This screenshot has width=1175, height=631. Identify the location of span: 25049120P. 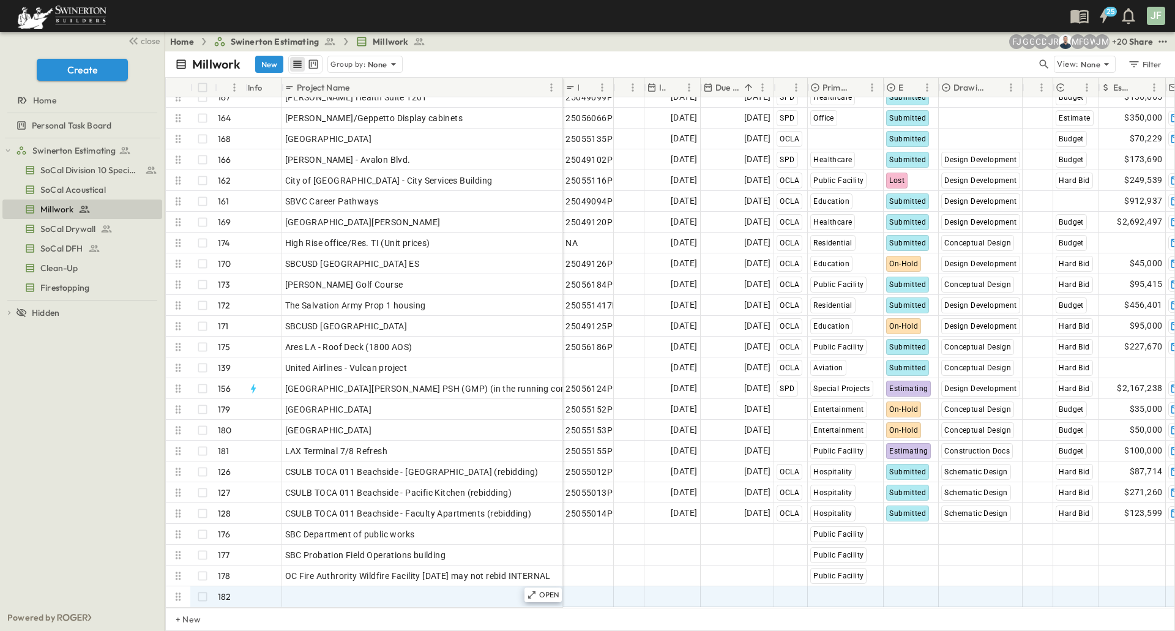
(589, 222).